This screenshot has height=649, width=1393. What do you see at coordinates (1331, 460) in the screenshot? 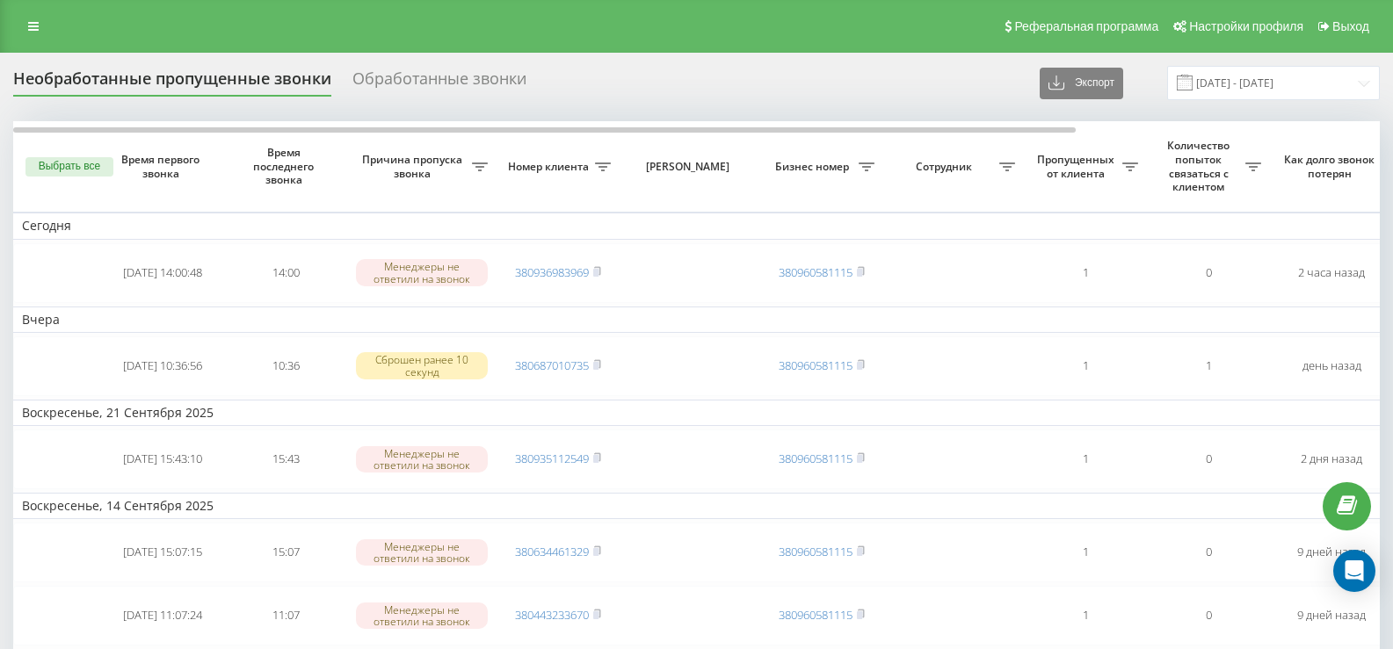
I see `td: 2 дня назад` at bounding box center [1331, 460].